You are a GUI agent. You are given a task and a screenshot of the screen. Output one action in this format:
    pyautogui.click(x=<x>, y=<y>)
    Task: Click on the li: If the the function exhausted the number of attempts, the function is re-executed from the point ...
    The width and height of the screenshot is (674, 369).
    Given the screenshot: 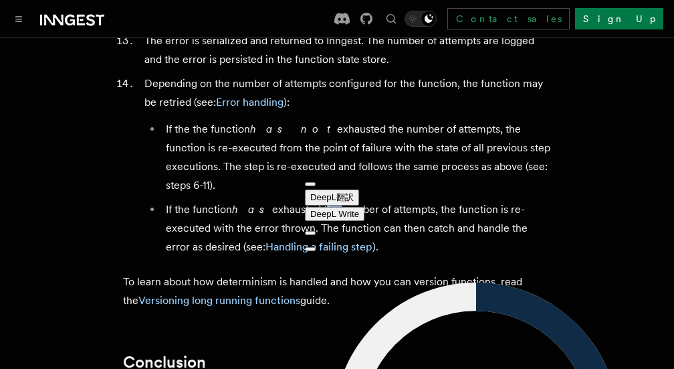 What is the action you would take?
    pyautogui.click(x=357, y=157)
    